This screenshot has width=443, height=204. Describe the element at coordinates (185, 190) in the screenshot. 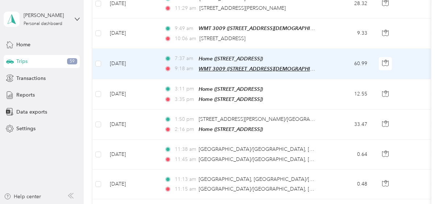

I see `span: 11:15 am` at that location.